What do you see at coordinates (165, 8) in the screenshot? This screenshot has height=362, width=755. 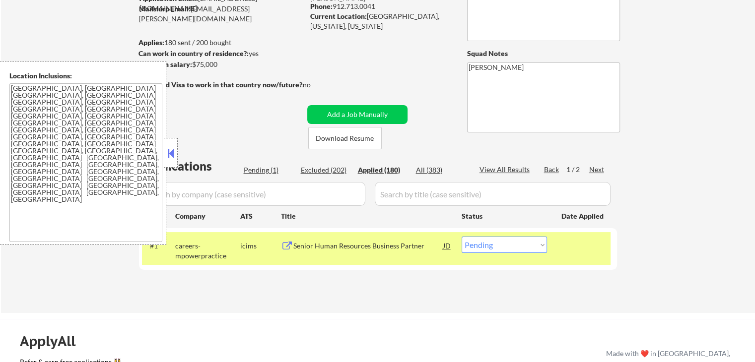 I see `strong: Mailslurp Email:` at bounding box center [165, 8].